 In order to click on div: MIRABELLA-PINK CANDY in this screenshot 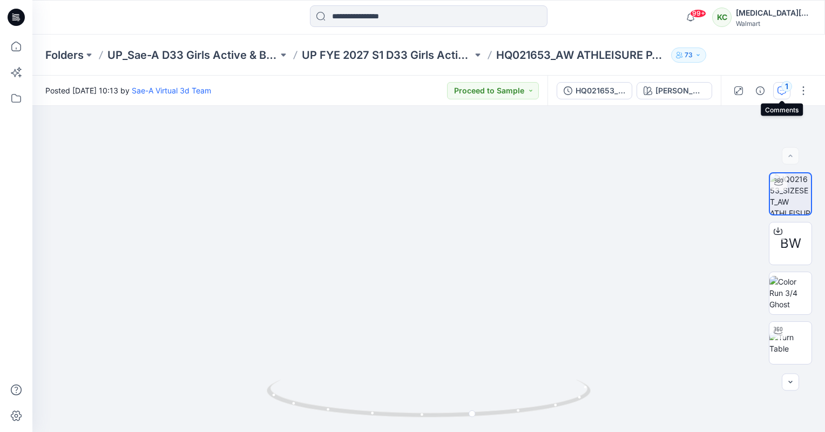, I will do `click(680, 91)`.